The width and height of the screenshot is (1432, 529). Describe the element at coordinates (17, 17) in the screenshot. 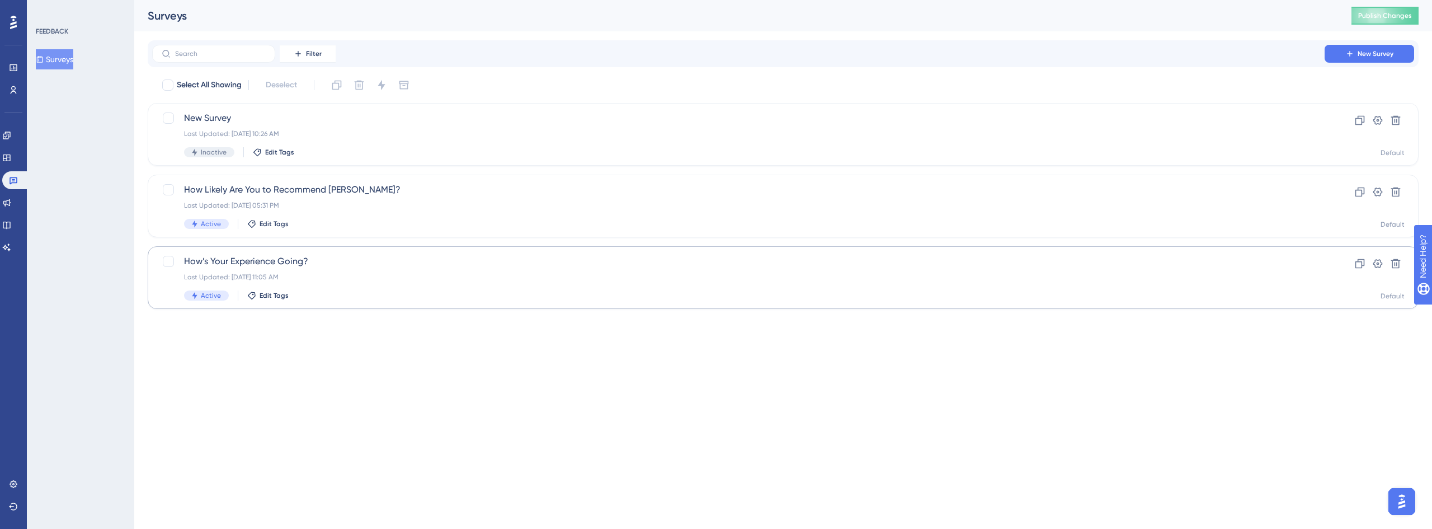

I see `button: Open AI Assistant Launcher` at that location.